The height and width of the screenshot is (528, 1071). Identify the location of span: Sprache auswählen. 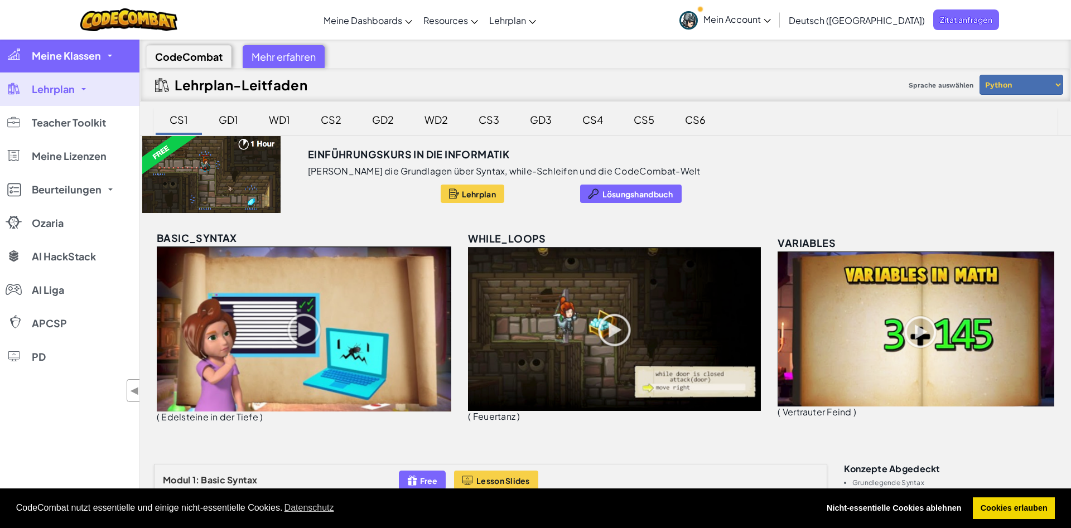
(941, 85).